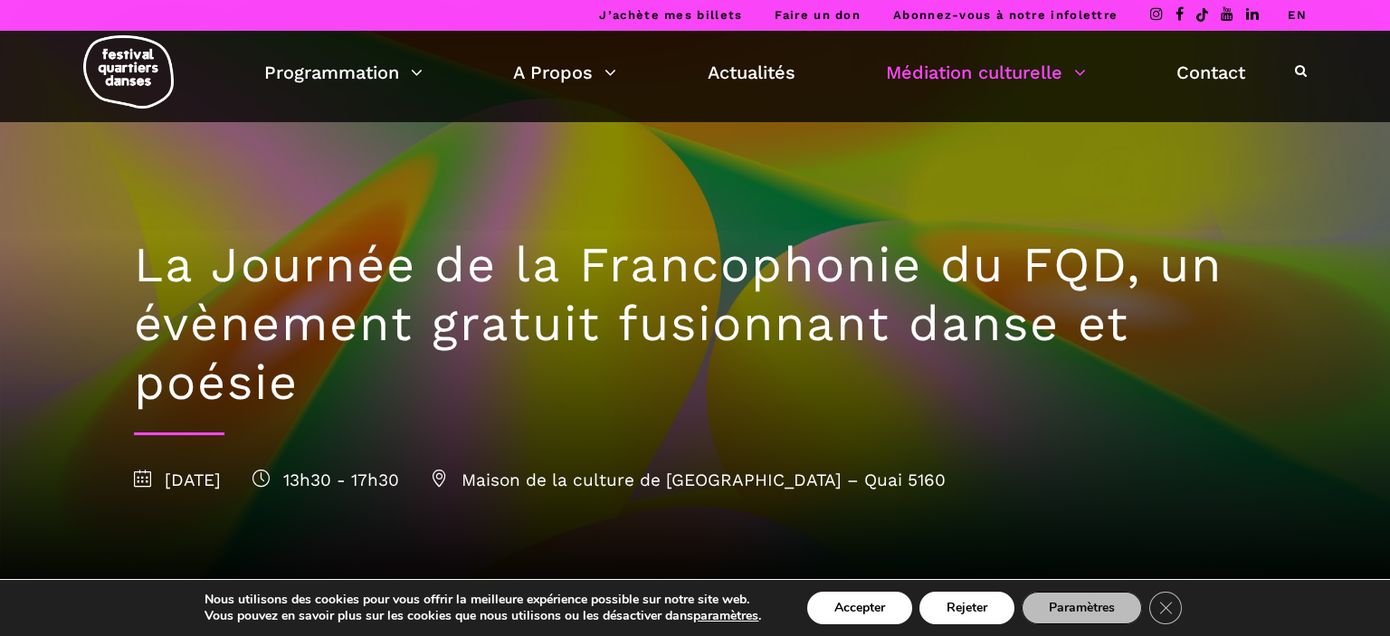 This screenshot has width=1390, height=636. Describe the element at coordinates (817, 14) in the screenshot. I see `a: Faire un don` at that location.